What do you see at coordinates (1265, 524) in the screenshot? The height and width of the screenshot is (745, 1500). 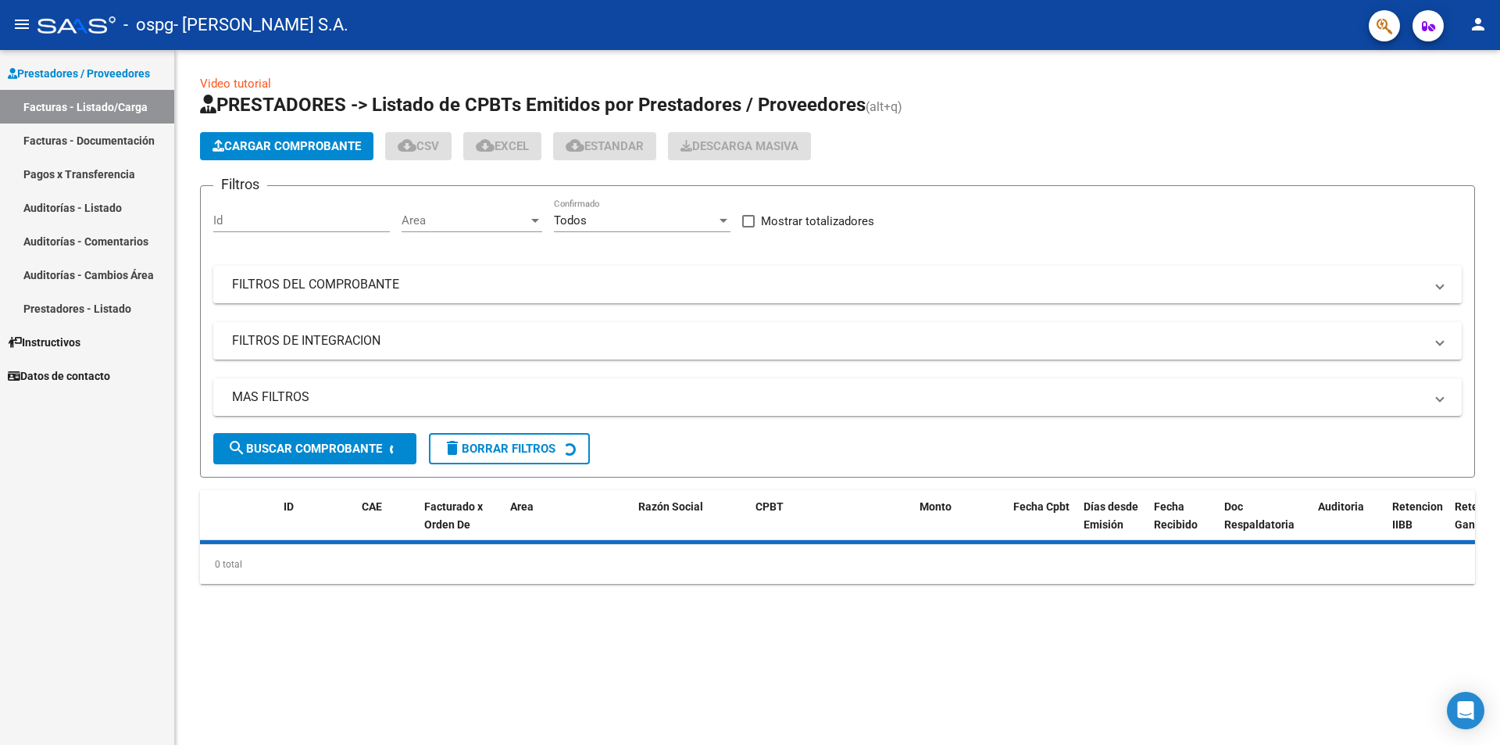 I see `datatable-header-cell: Doc Respaldatoria` at bounding box center [1265, 524].